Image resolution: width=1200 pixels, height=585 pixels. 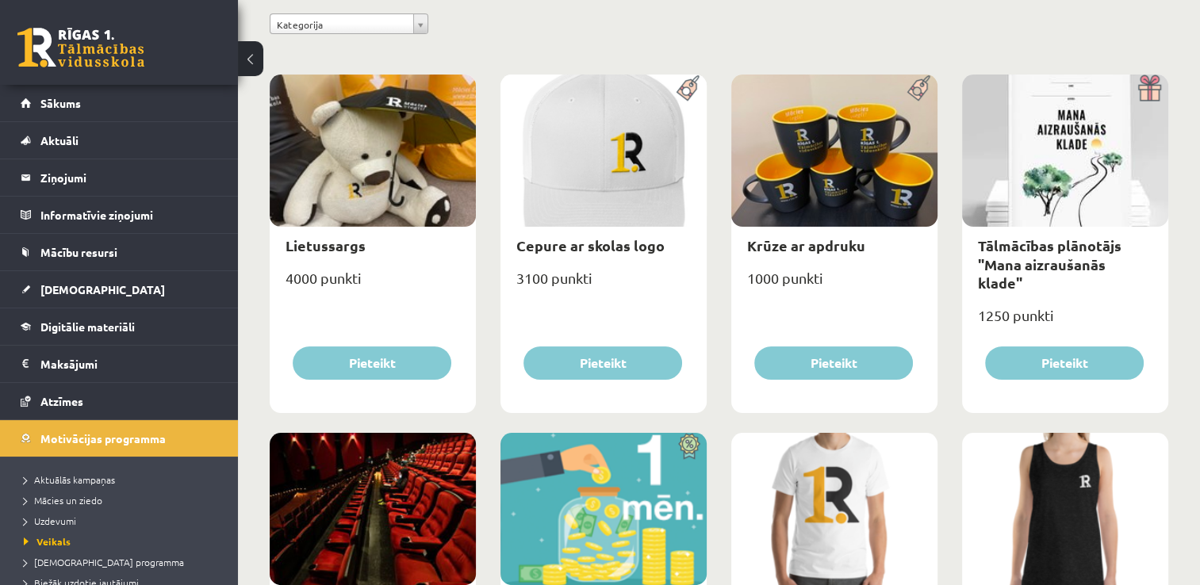 I want to click on span: Digitālie materiāli, so click(x=87, y=327).